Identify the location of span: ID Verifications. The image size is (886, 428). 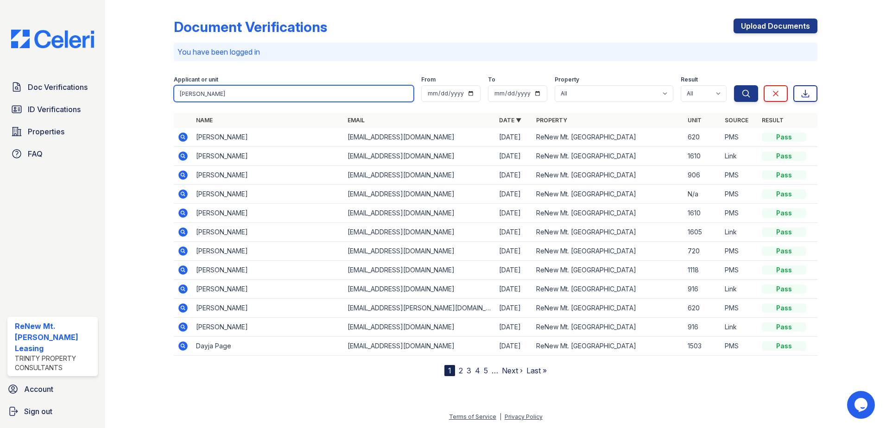
(54, 109).